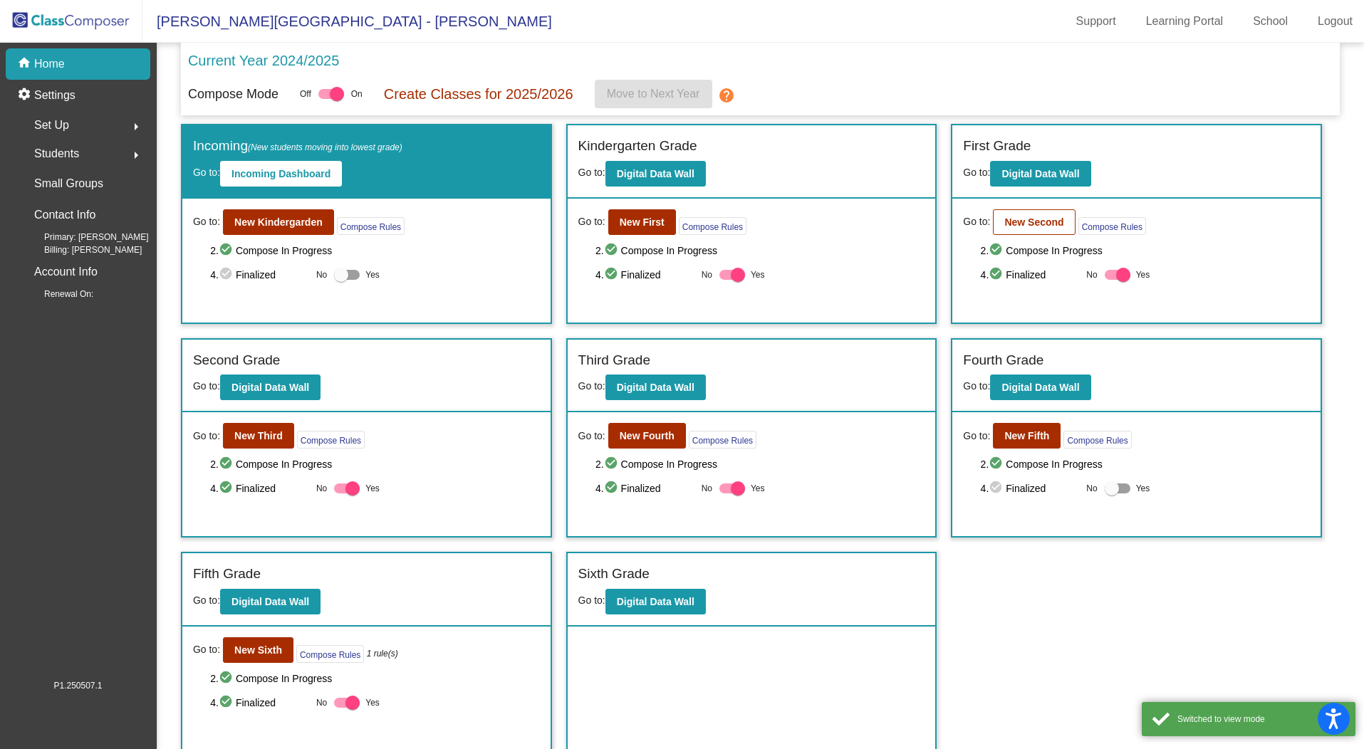  What do you see at coordinates (637, 146) in the screenshot?
I see `label: Kindergarten Grade` at bounding box center [637, 146].